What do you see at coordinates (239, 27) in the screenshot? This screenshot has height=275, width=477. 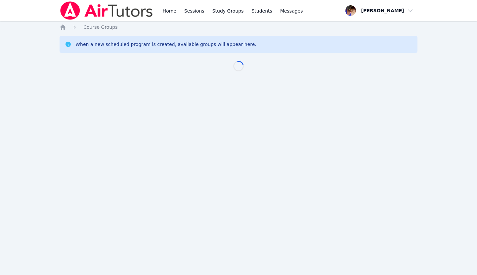 I see `nav: Breadcrumb` at bounding box center [239, 27].